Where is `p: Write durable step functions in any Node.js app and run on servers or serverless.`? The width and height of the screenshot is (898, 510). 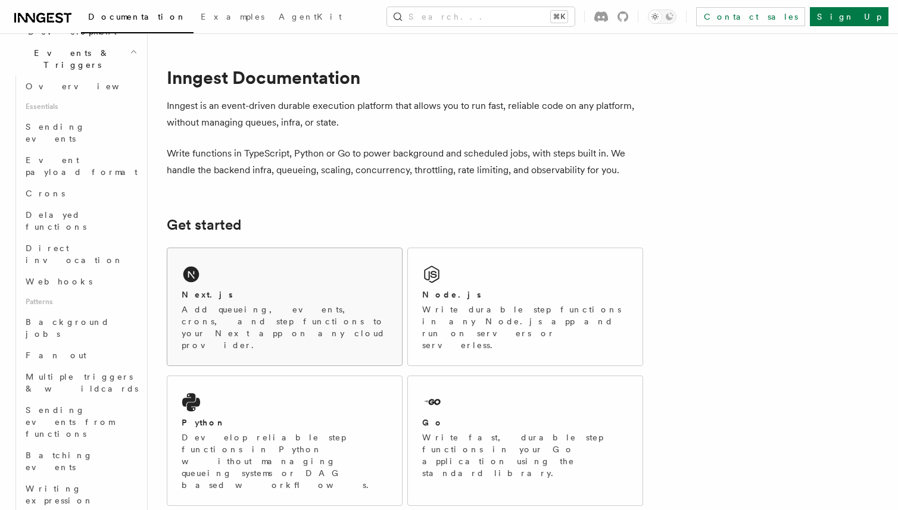
p: Write durable step functions in any Node.js app and run on servers or serverless. is located at coordinates (525, 328).